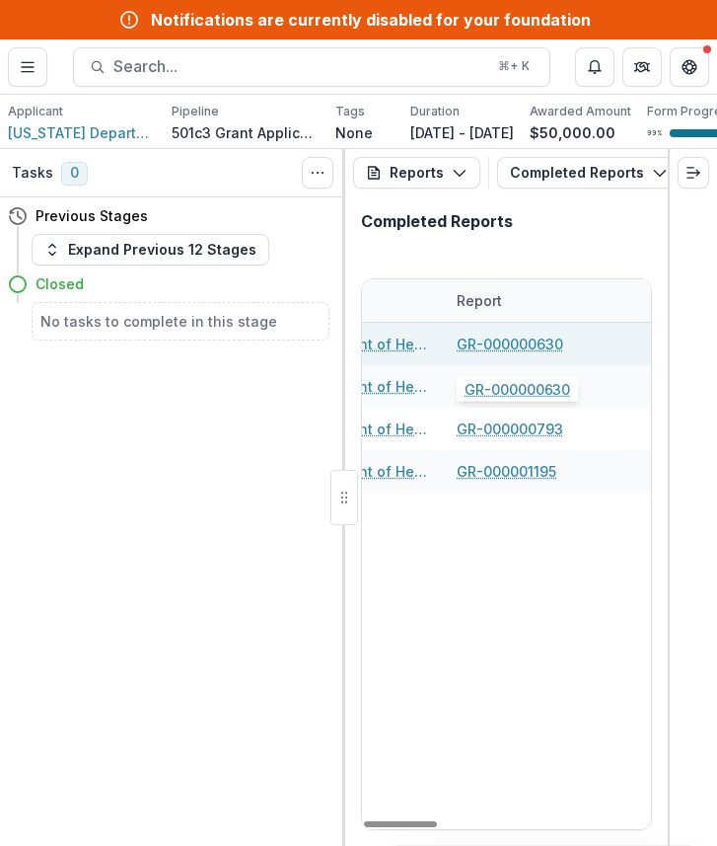  Describe the element at coordinates (514, 66) in the screenshot. I see `div: ⌘ + K` at that location.